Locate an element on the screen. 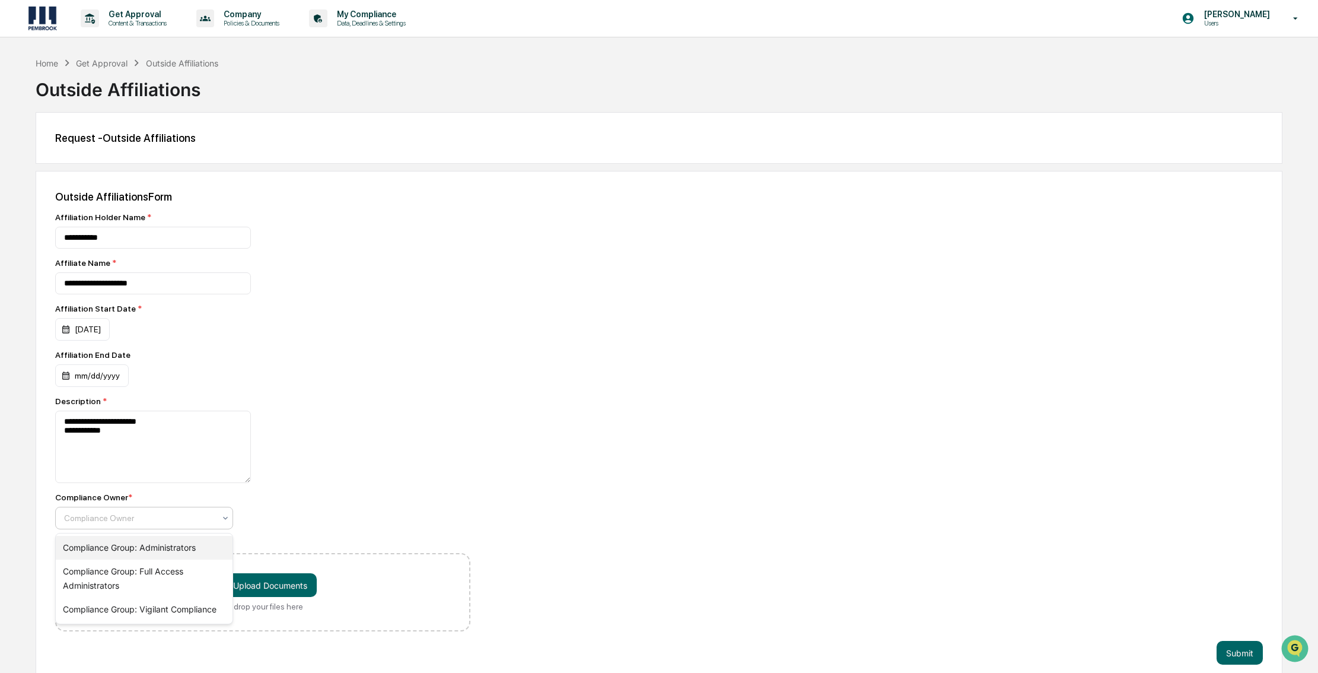 The height and width of the screenshot is (673, 1318). div: Affiliation Start Date is located at coordinates (144, 309).